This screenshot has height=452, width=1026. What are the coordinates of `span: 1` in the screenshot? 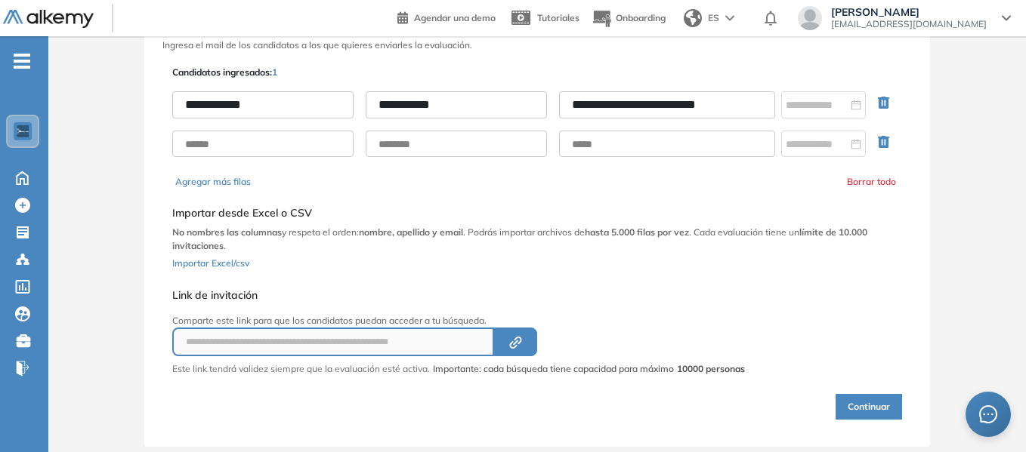 It's located at (274, 72).